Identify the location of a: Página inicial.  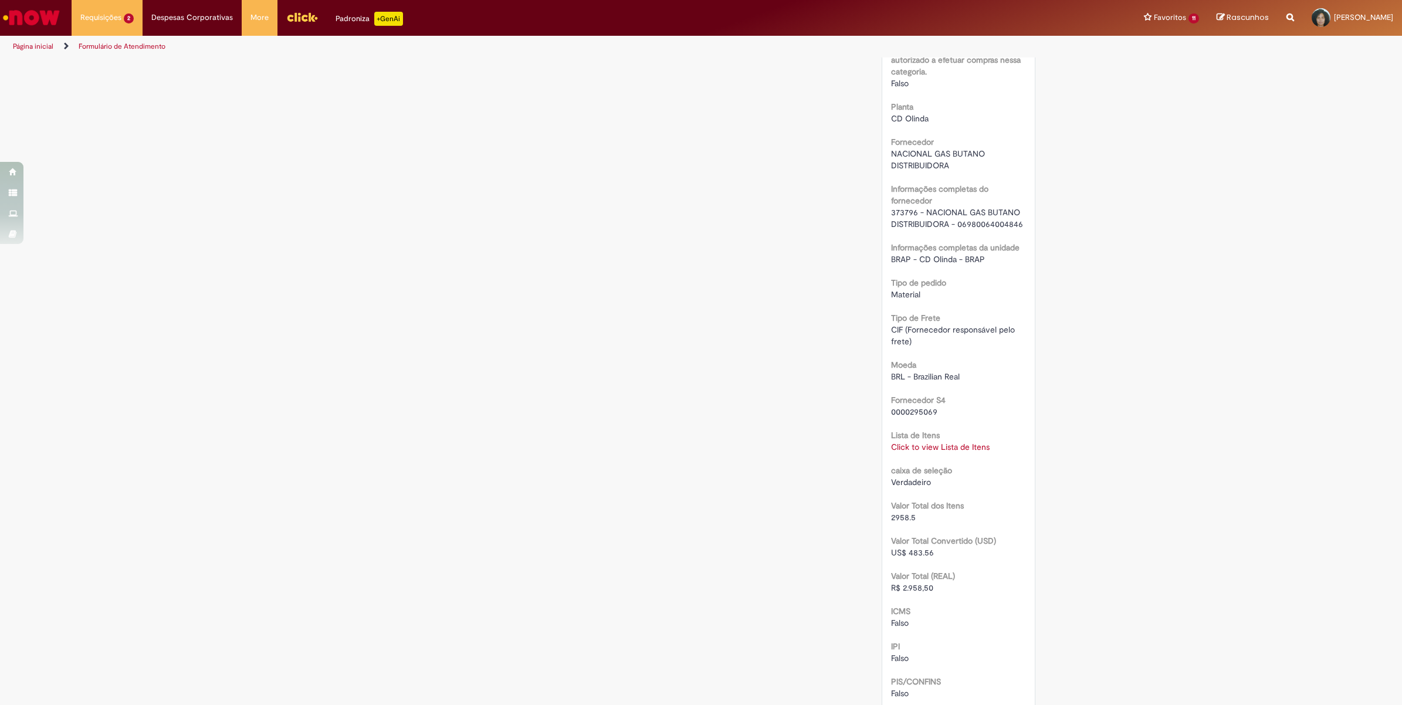
(33, 46).